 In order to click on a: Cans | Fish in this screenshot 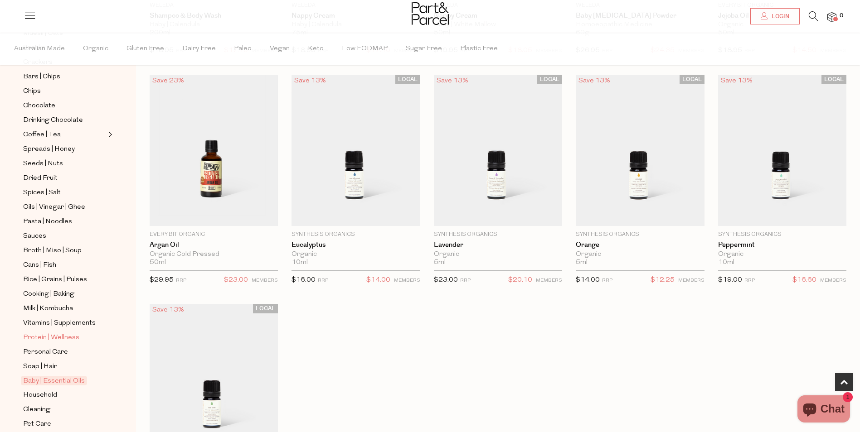, I will do `click(64, 265)`.